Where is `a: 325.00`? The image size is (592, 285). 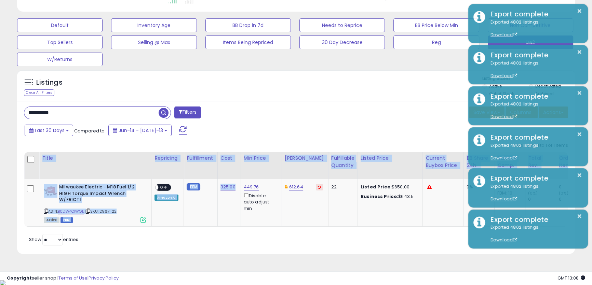 a: 325.00 is located at coordinates (228, 187).